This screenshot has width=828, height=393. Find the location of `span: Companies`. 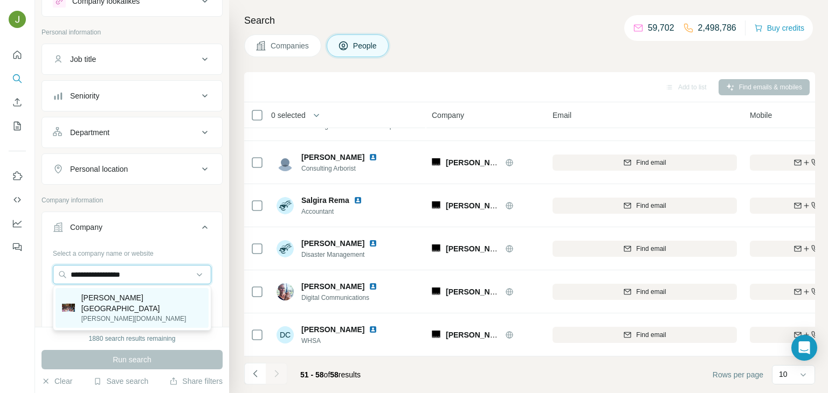

span: Companies is located at coordinates (290, 46).